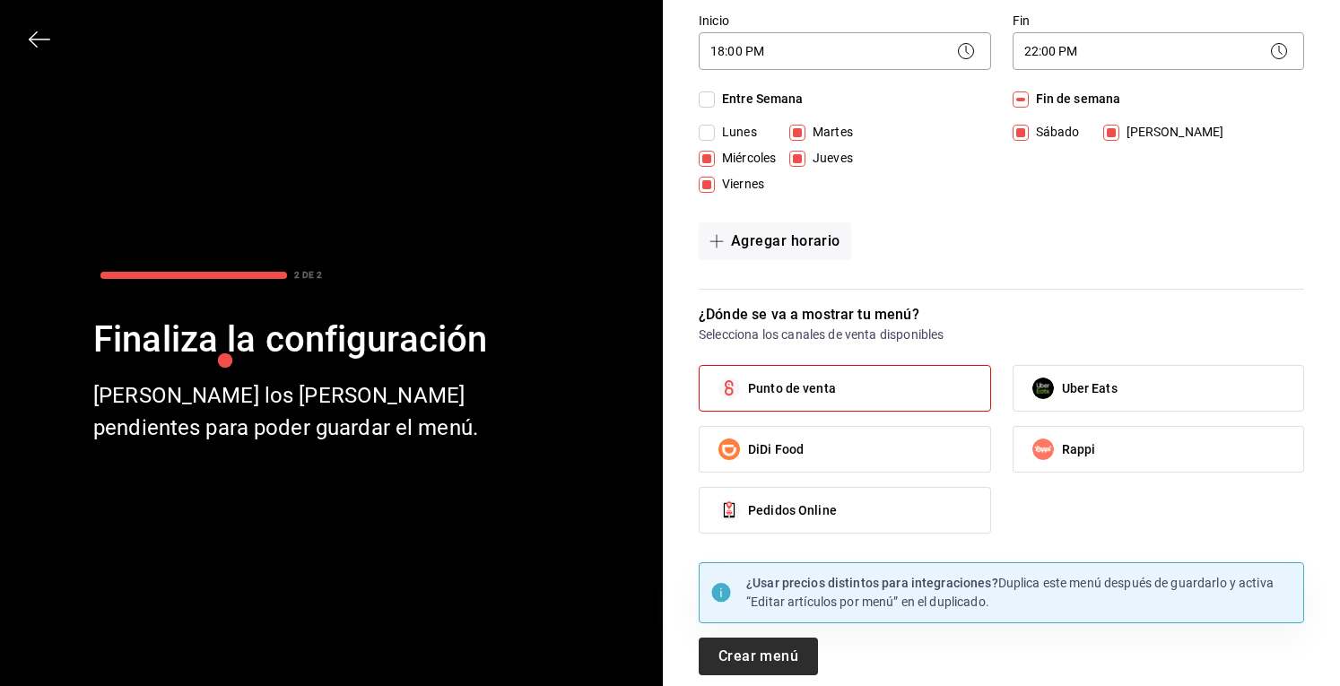  What do you see at coordinates (294, 340) in the screenshot?
I see `div: Finaliza la configuración` at bounding box center [294, 340].